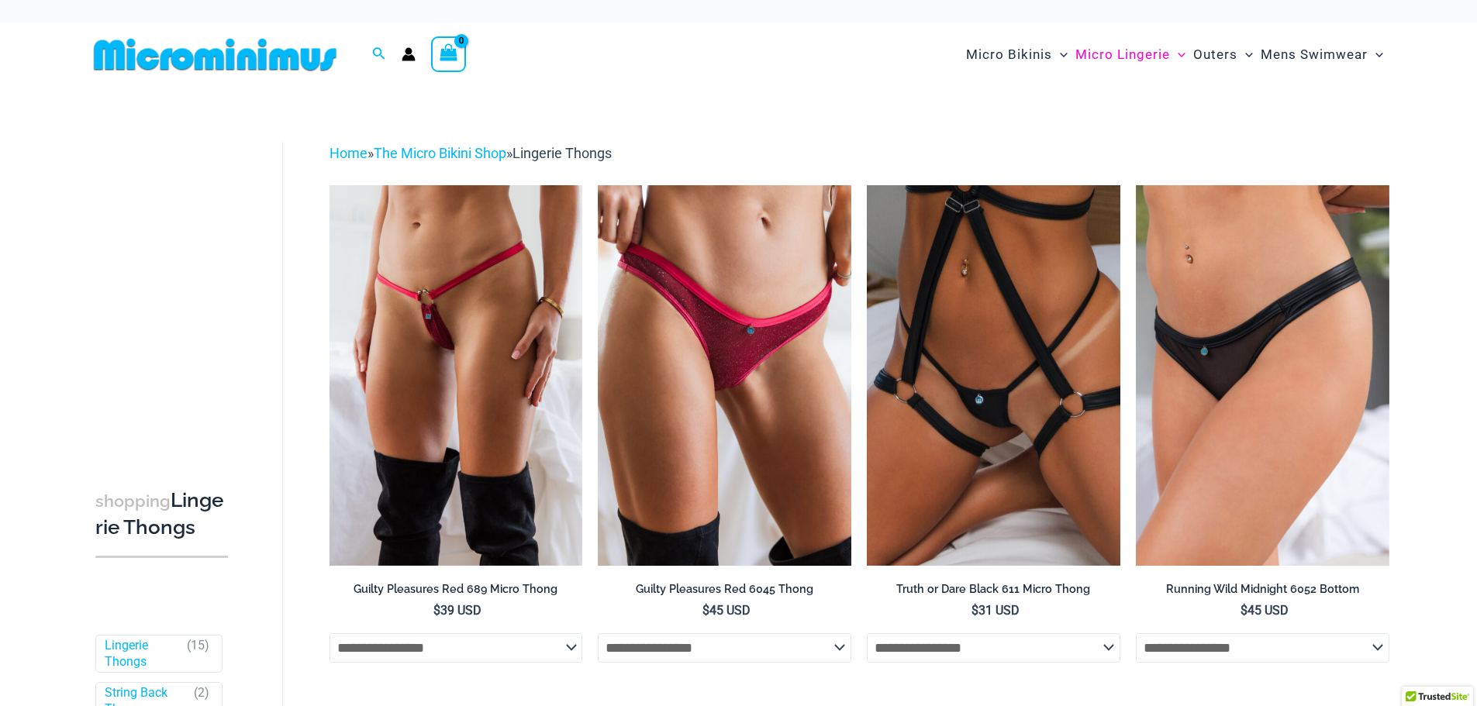  What do you see at coordinates (724, 375) in the screenshot?
I see `img: Guilty Pleasures Red 6045 Thong 01` at bounding box center [724, 375].